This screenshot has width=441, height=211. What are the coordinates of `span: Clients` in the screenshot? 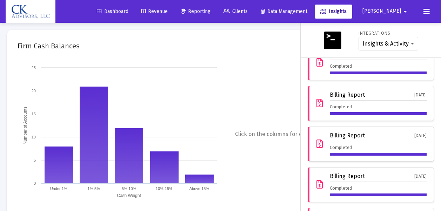 It's located at (235, 11).